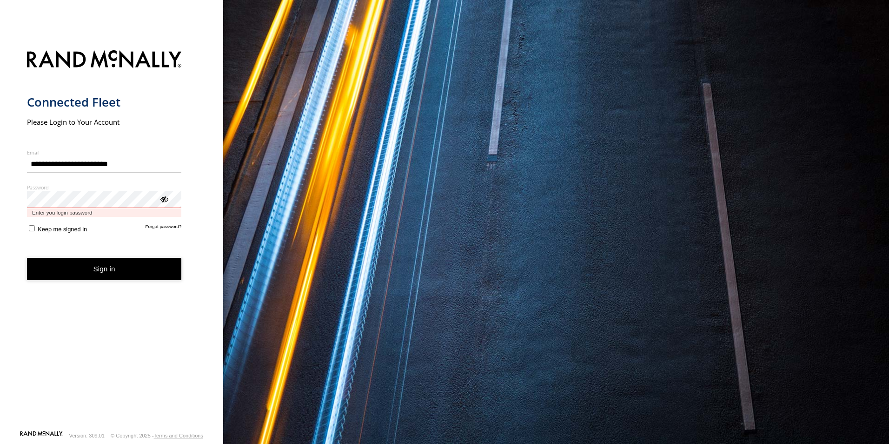 The image size is (889, 444). Describe the element at coordinates (104, 269) in the screenshot. I see `button: Sign in` at that location.